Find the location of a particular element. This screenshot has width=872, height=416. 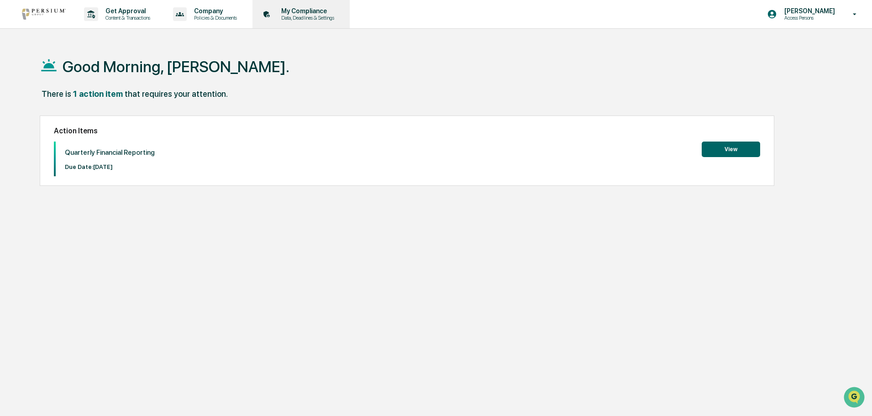

img: f2157a4c-a0d3-4daa-907e-bb6f0de503a5-1751232295721 is located at coordinates (11, 11).